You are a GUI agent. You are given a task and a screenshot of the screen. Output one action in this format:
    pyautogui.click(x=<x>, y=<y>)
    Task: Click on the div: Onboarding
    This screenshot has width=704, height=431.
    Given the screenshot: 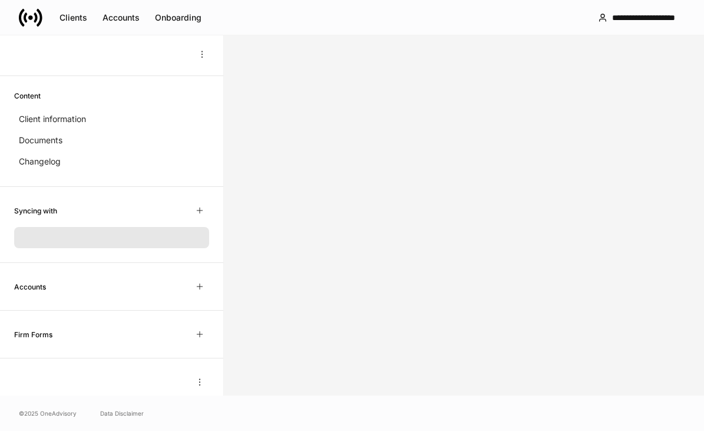 What is the action you would take?
    pyautogui.click(x=178, y=18)
    